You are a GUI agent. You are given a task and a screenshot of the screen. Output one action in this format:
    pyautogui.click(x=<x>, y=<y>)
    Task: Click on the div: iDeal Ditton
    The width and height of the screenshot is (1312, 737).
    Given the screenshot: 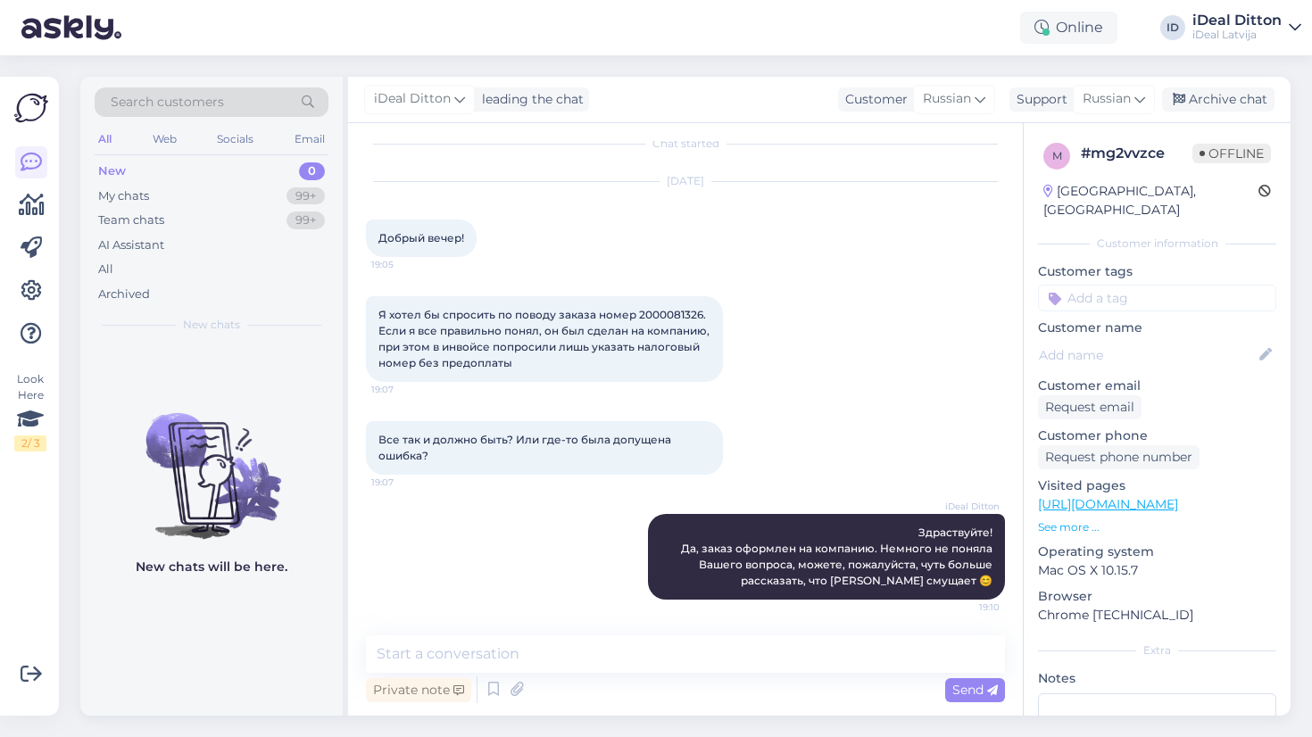 What is the action you would take?
    pyautogui.click(x=1237, y=21)
    